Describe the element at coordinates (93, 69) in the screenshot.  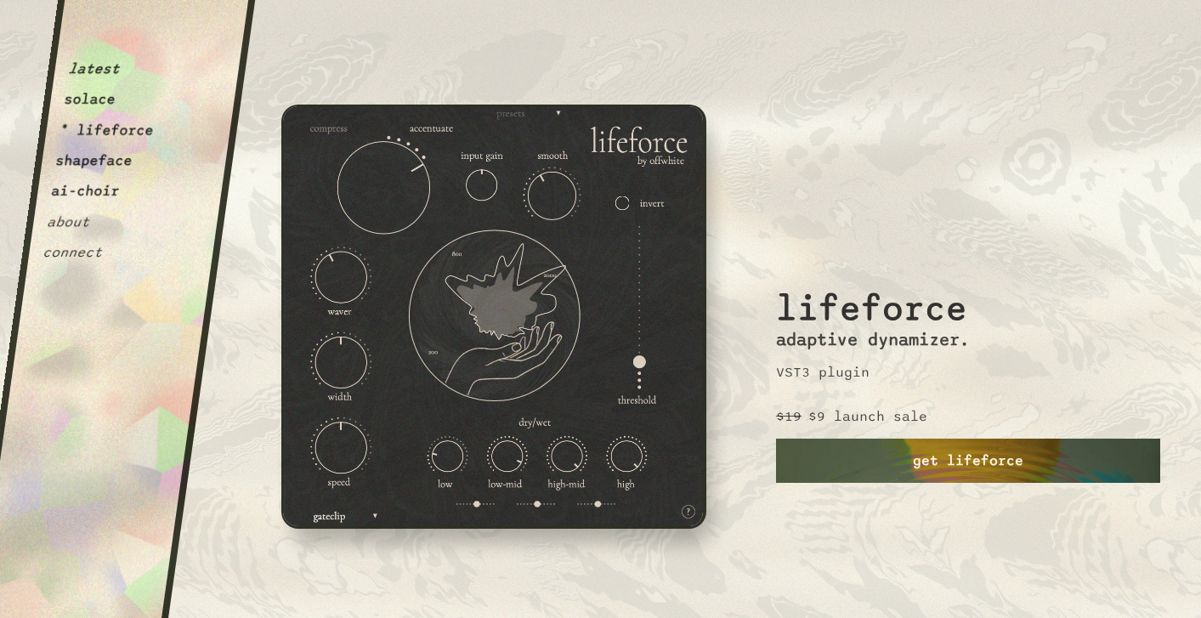
I see `button: latest` at that location.